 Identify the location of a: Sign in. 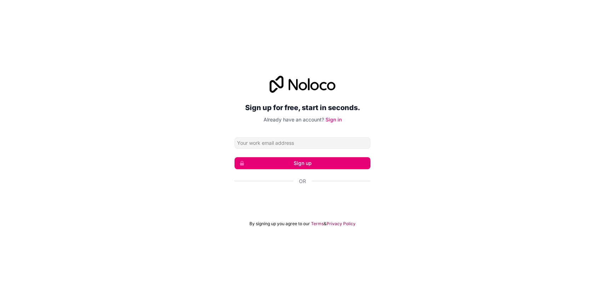
(334, 119).